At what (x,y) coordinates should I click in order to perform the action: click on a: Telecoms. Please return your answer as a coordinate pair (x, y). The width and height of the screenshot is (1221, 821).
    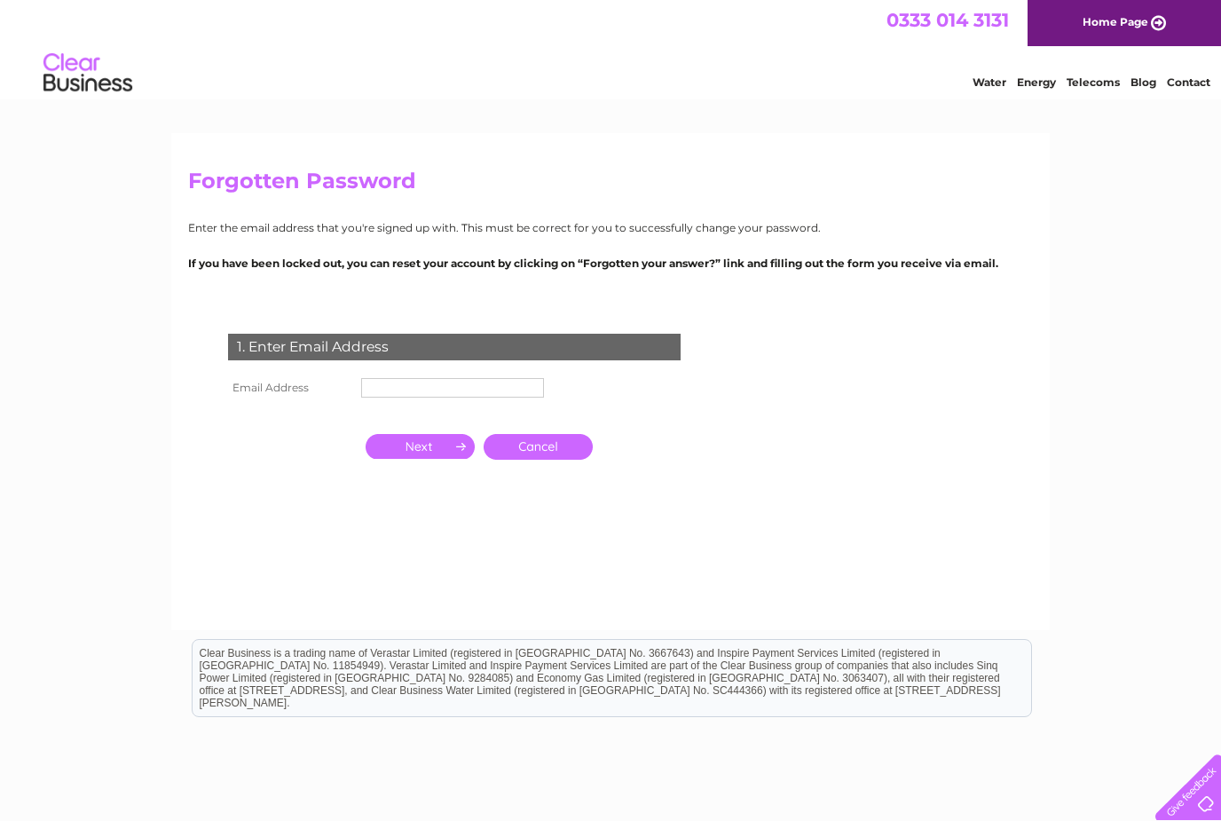
    Looking at the image, I should click on (1093, 82).